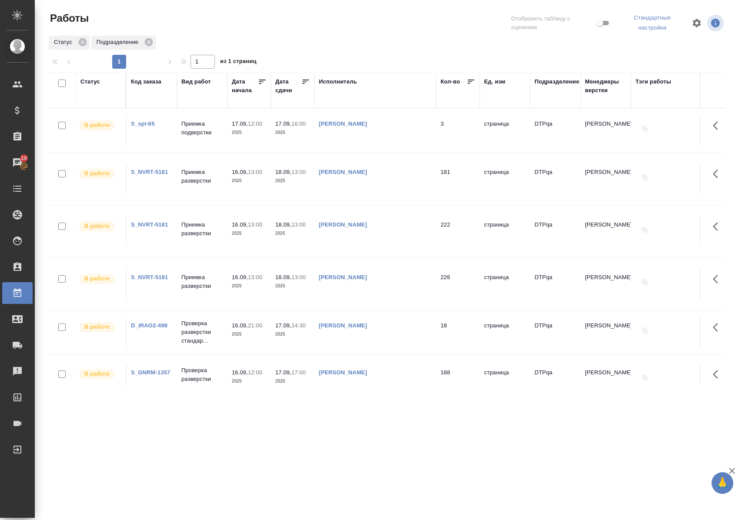  I want to click on td: 222, so click(458, 232).